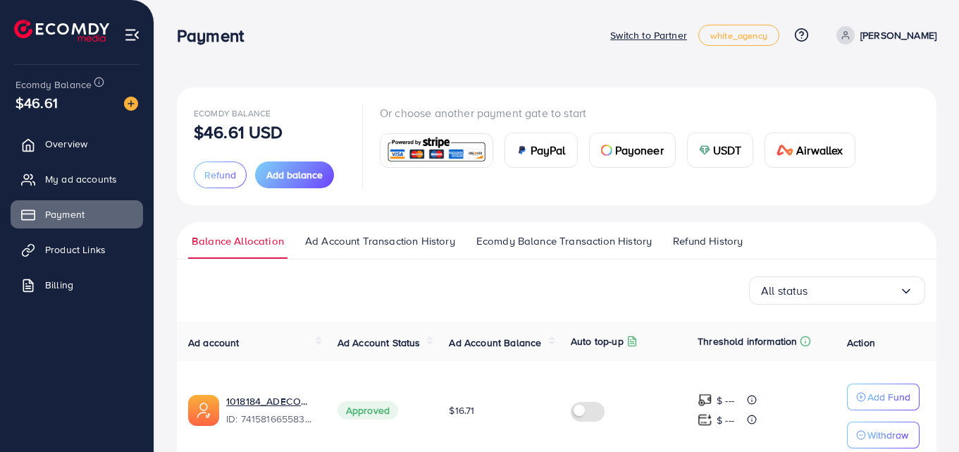 The height and width of the screenshot is (452, 959). What do you see at coordinates (564, 241) in the screenshot?
I see `span: Ecomdy Balance Transaction History` at bounding box center [564, 241].